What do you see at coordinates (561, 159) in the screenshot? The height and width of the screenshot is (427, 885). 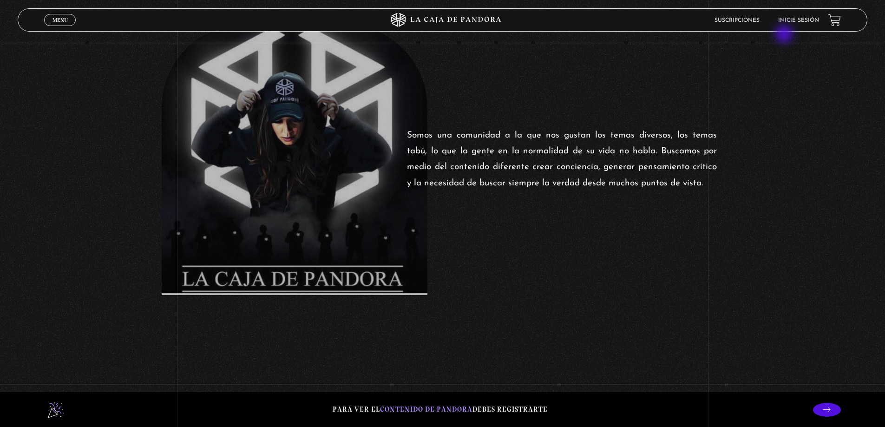 I see `p: Somos una comunidad a la que nos gustan los temas diversos, los temas tabú, lo que la gente en la...` at bounding box center [561, 159].